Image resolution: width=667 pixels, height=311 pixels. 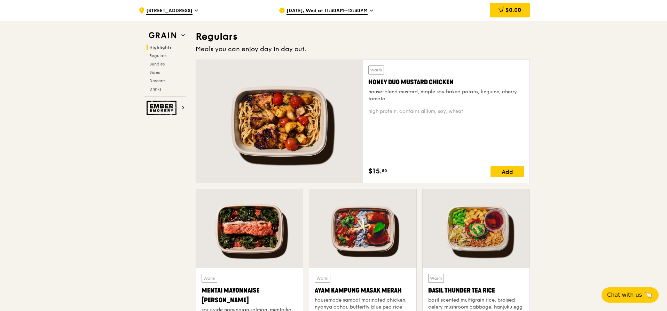 I want to click on div: Basil Thunder Tea Rice, so click(x=476, y=291).